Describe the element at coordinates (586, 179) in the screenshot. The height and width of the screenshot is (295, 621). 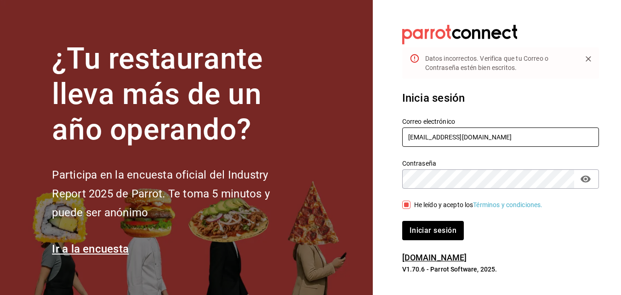
I see `button: passwordField` at that location.